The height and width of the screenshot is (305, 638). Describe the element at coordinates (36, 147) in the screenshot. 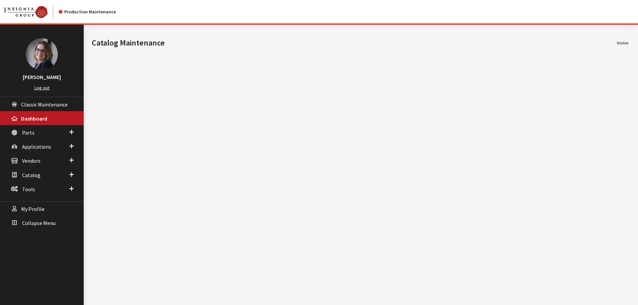

I see `span: Applications` at that location.